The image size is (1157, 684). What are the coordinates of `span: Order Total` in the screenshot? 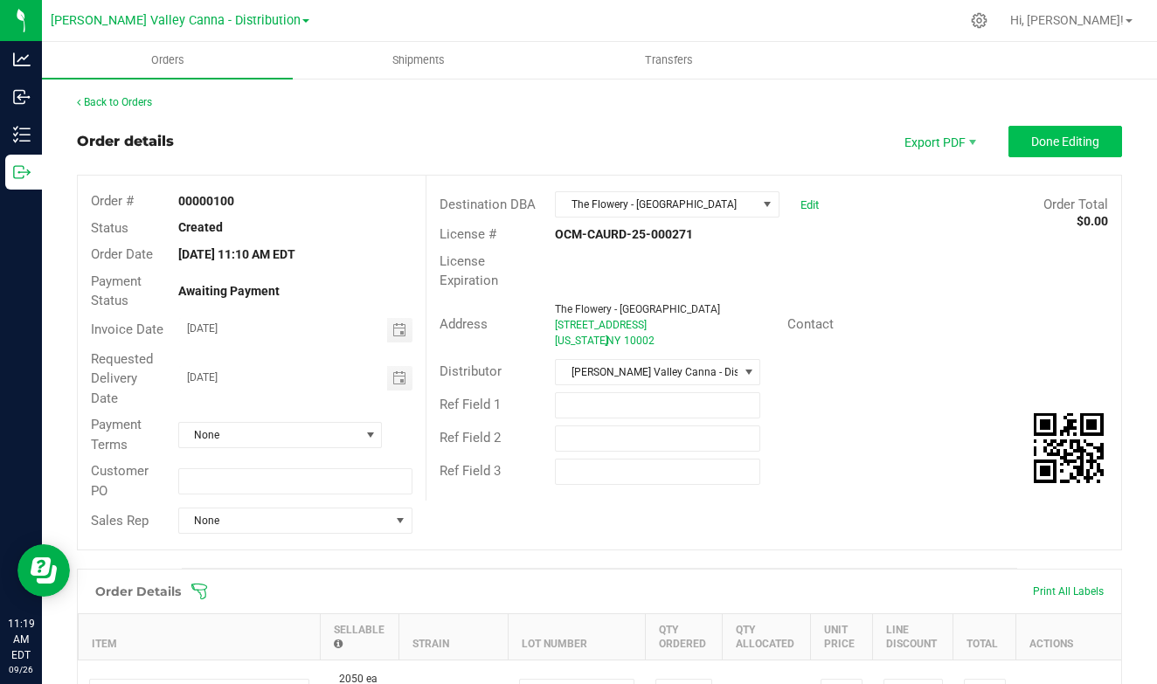 It's located at (1075, 204).